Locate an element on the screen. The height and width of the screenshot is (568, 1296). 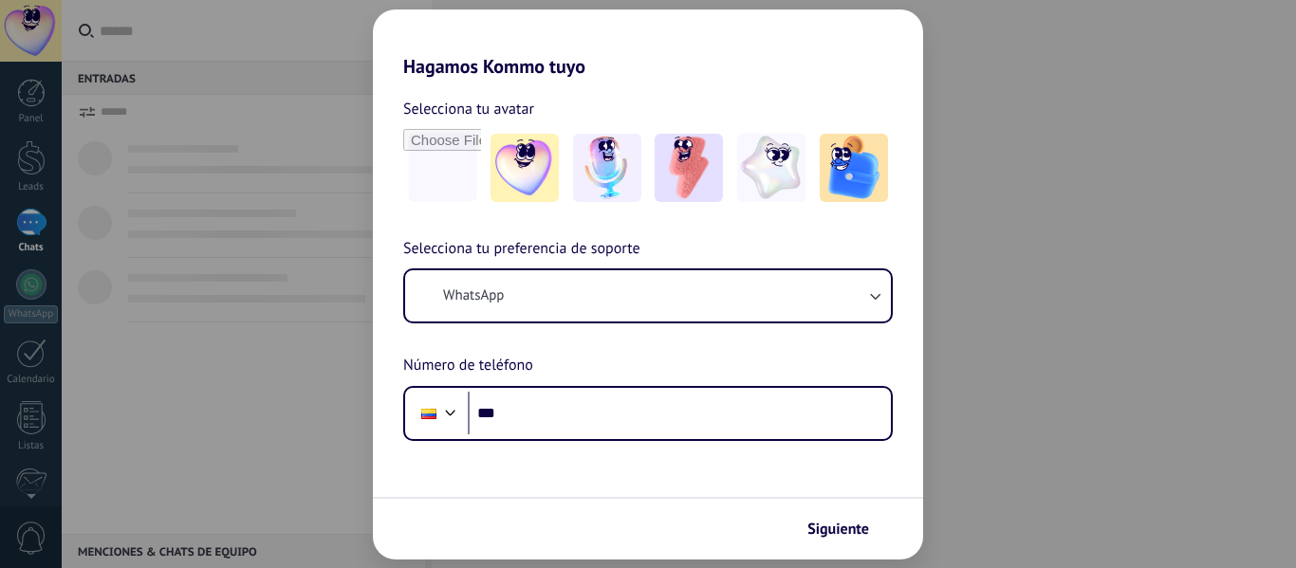
span: Selecciona tu avatar is located at coordinates (469, 109).